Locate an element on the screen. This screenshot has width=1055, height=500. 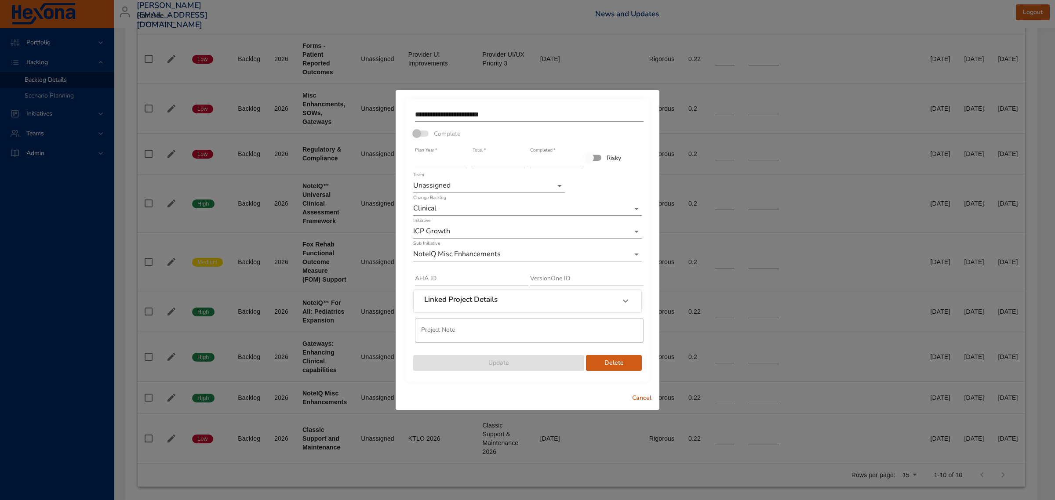
label: Initiative is located at coordinates (422, 221).